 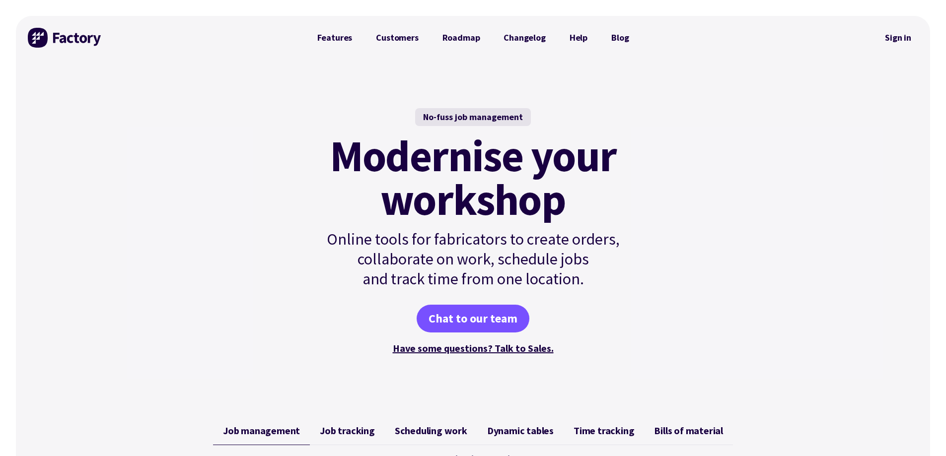 I want to click on span: Bills of material, so click(x=688, y=431).